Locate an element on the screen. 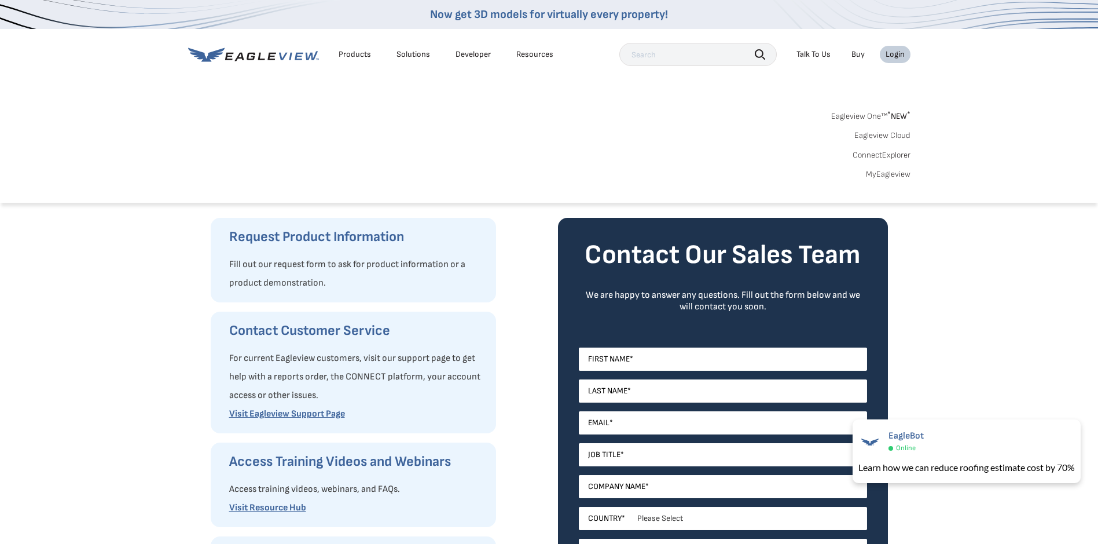 The height and width of the screenshot is (544, 1098). div: Talk To Us is located at coordinates (813, 54).